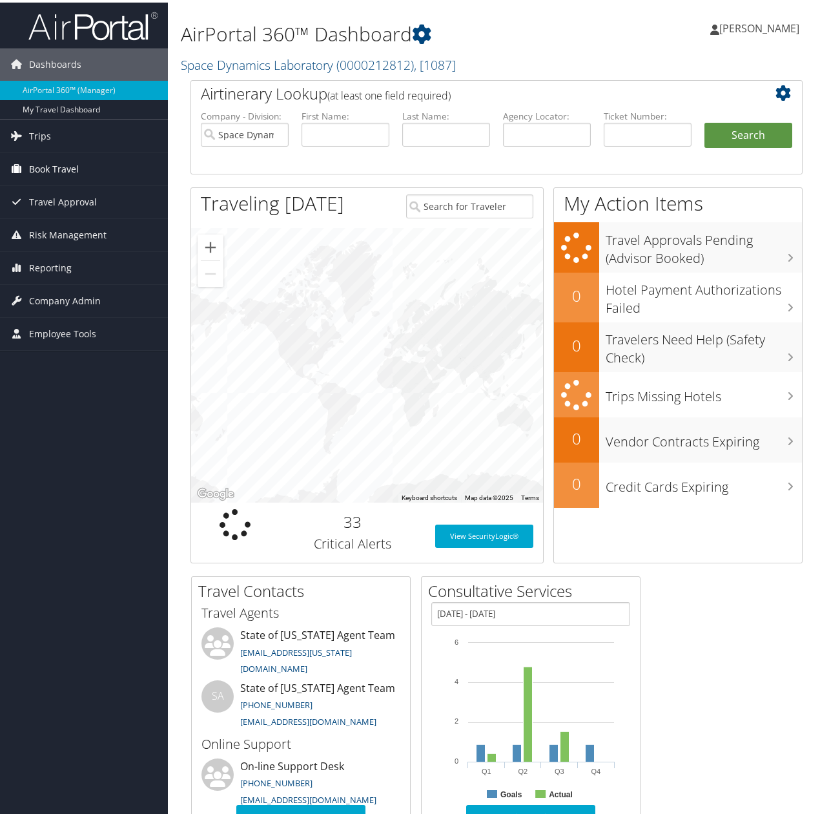 Image resolution: width=820 pixels, height=816 pixels. What do you see at coordinates (471, 91) in the screenshot?
I see `h2: Airtinerary Lookup` at bounding box center [471, 91].